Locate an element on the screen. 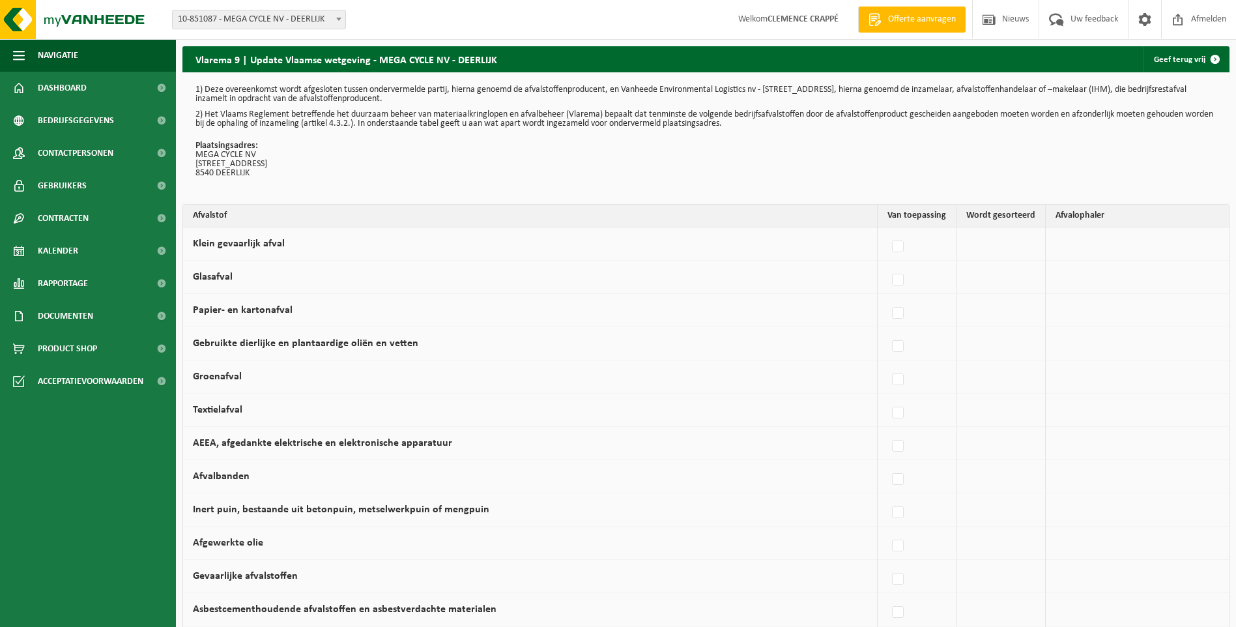 Image resolution: width=1236 pixels, height=627 pixels. span: Dashboard is located at coordinates (62, 88).